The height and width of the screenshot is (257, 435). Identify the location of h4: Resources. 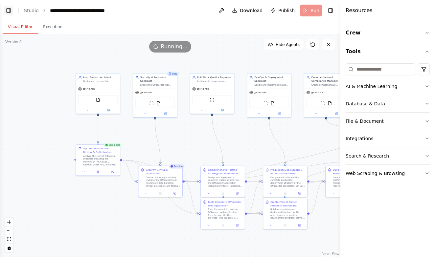
(359, 11).